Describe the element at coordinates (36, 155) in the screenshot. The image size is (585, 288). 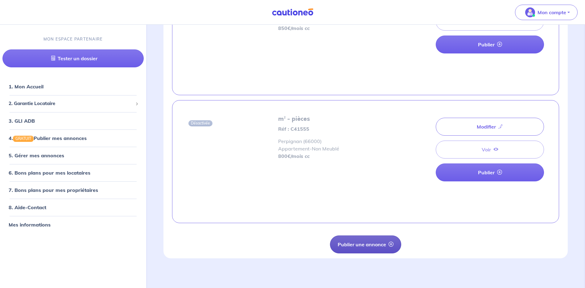
I see `a: 5. Gérer mes annonces` at that location.